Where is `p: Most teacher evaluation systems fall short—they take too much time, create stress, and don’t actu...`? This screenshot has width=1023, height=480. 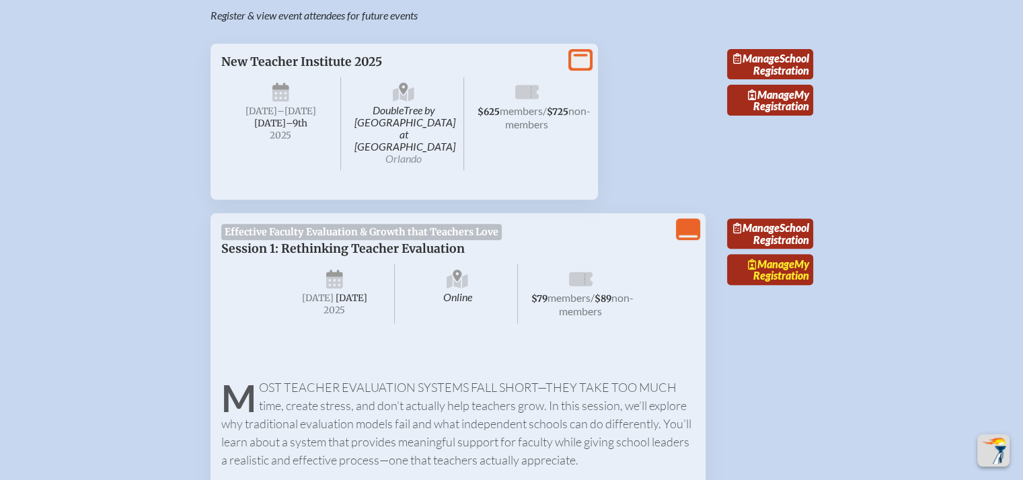
p: Most teacher evaluation systems fall short—they take too much time, create stress, and don’t actu... is located at coordinates (458, 424).